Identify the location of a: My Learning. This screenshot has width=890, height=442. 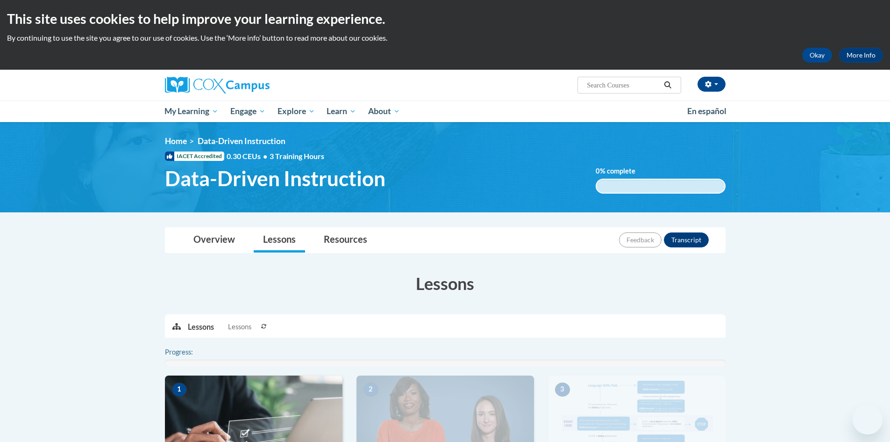
(192, 111).